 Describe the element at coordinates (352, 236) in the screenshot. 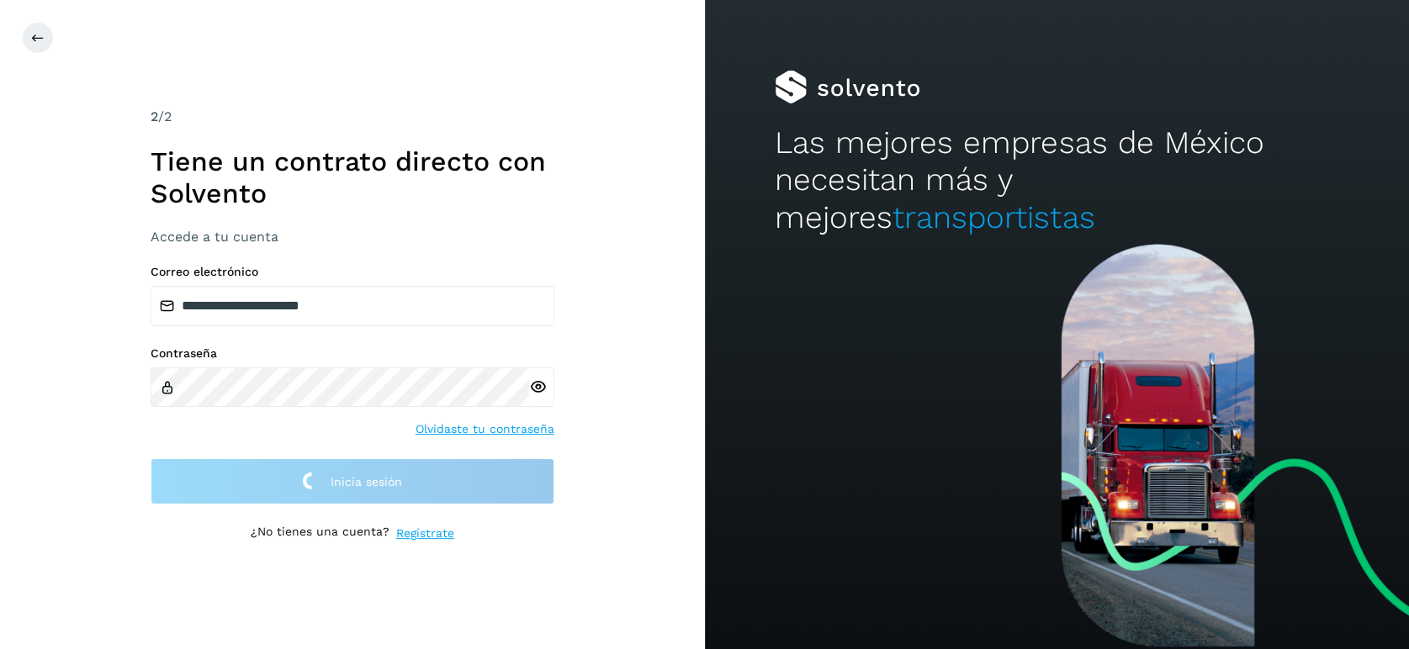

I see `h3: Accede a tu cuenta` at that location.